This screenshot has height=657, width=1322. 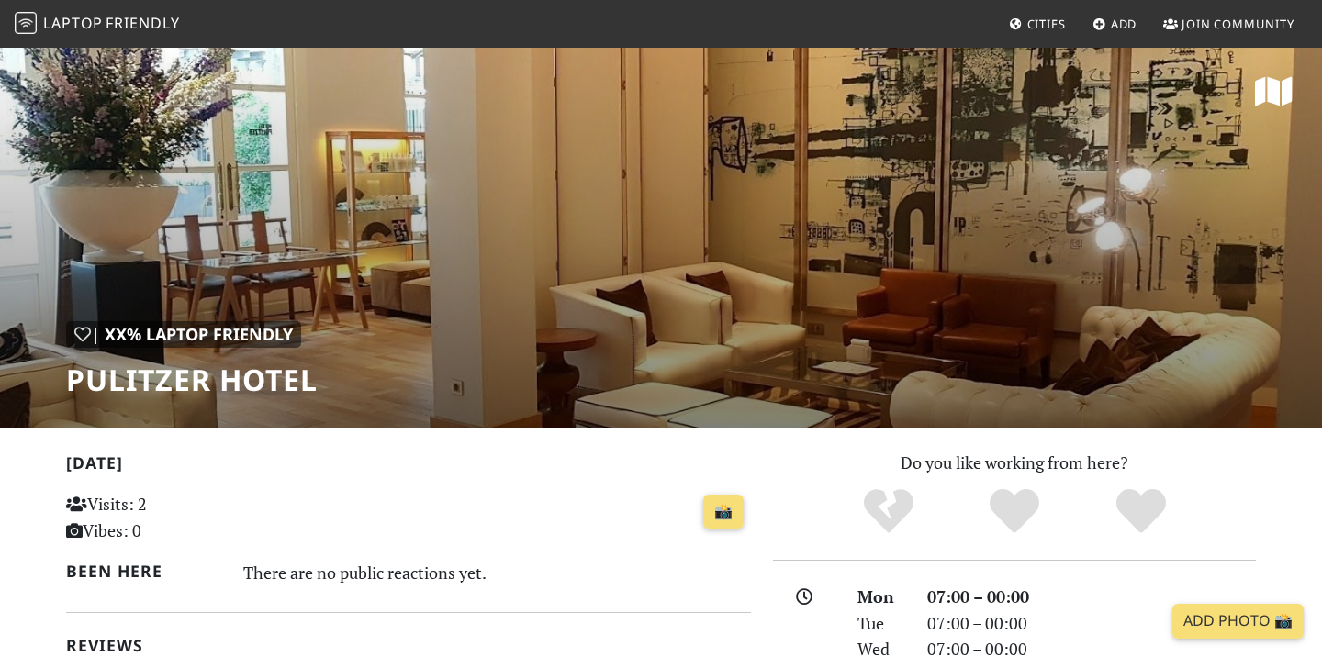 I want to click on span: Friendly, so click(x=142, y=23).